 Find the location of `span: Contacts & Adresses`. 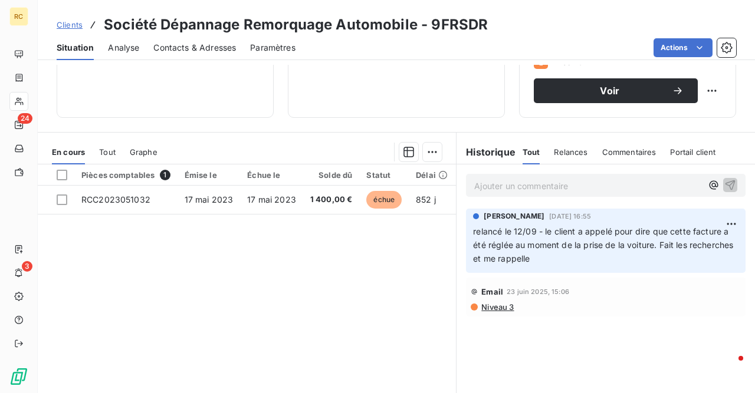

span: Contacts & Adresses is located at coordinates (195, 48).